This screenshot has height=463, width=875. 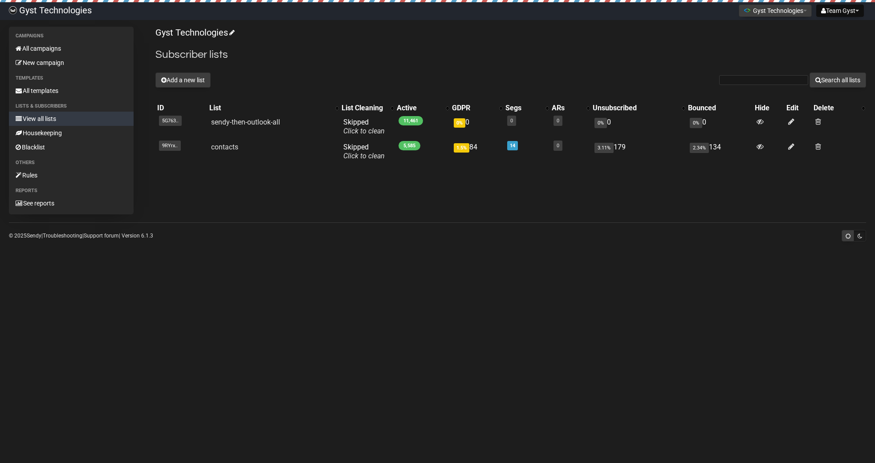 I want to click on th: ARs: No sort applied, activate to apply an ascending sort, so click(x=570, y=108).